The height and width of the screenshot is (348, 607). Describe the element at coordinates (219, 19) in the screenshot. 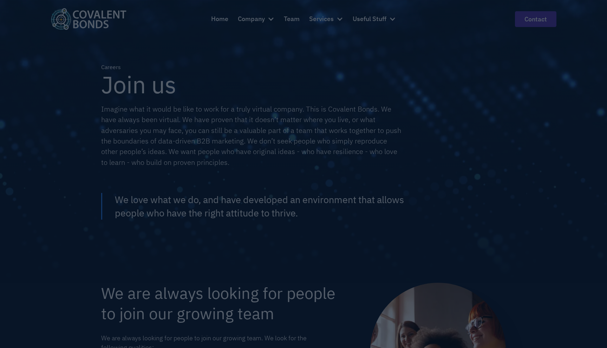

I see `a: Home` at that location.